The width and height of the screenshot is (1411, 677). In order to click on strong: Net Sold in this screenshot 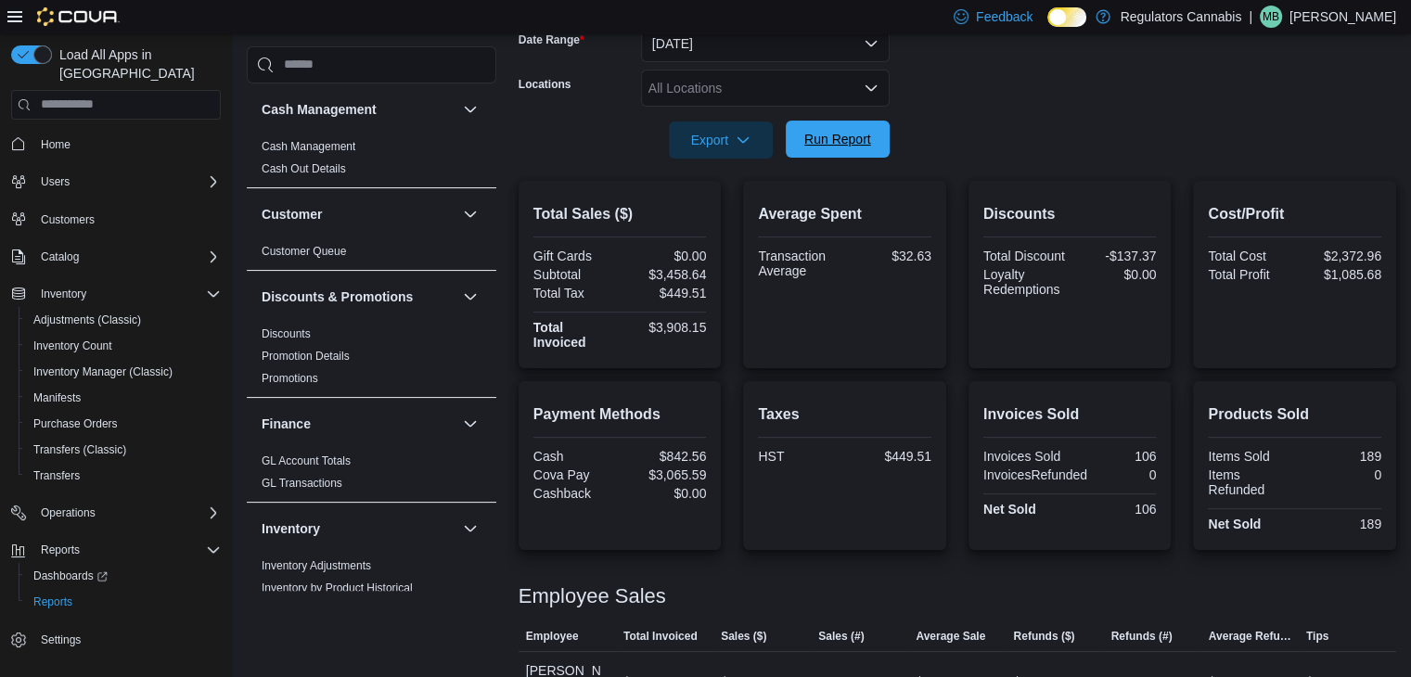, I will do `click(1234, 524)`.